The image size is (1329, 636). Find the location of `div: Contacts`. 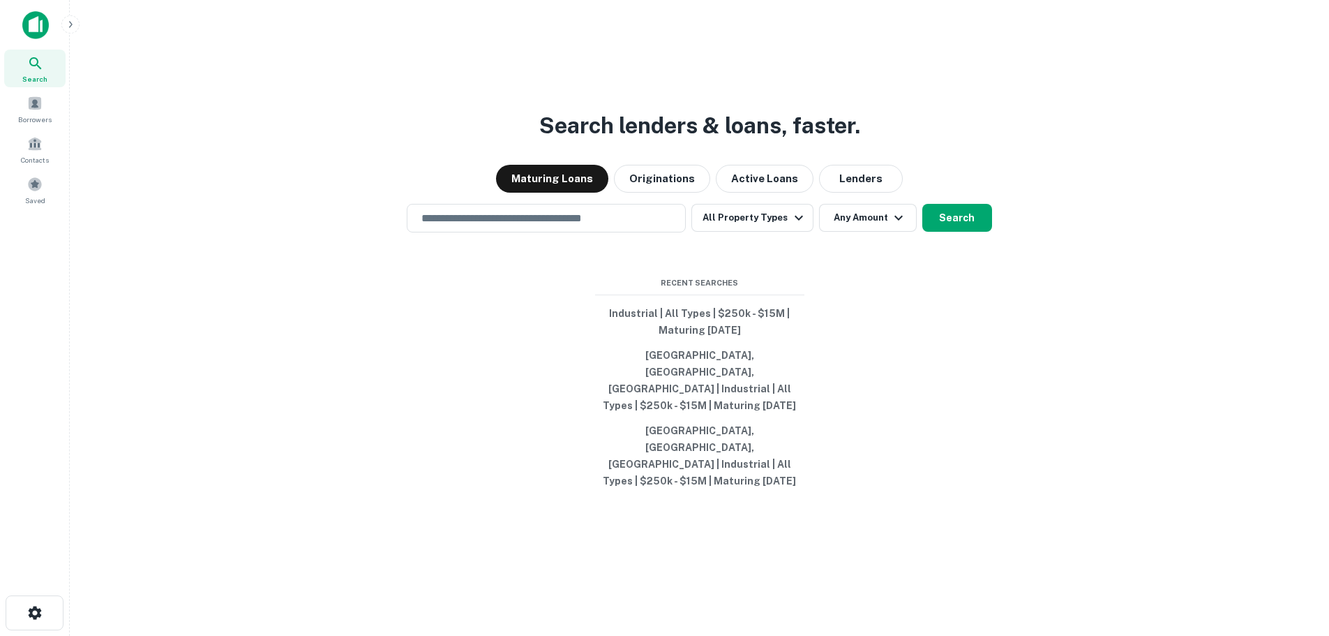

div: Contacts is located at coordinates (35, 149).